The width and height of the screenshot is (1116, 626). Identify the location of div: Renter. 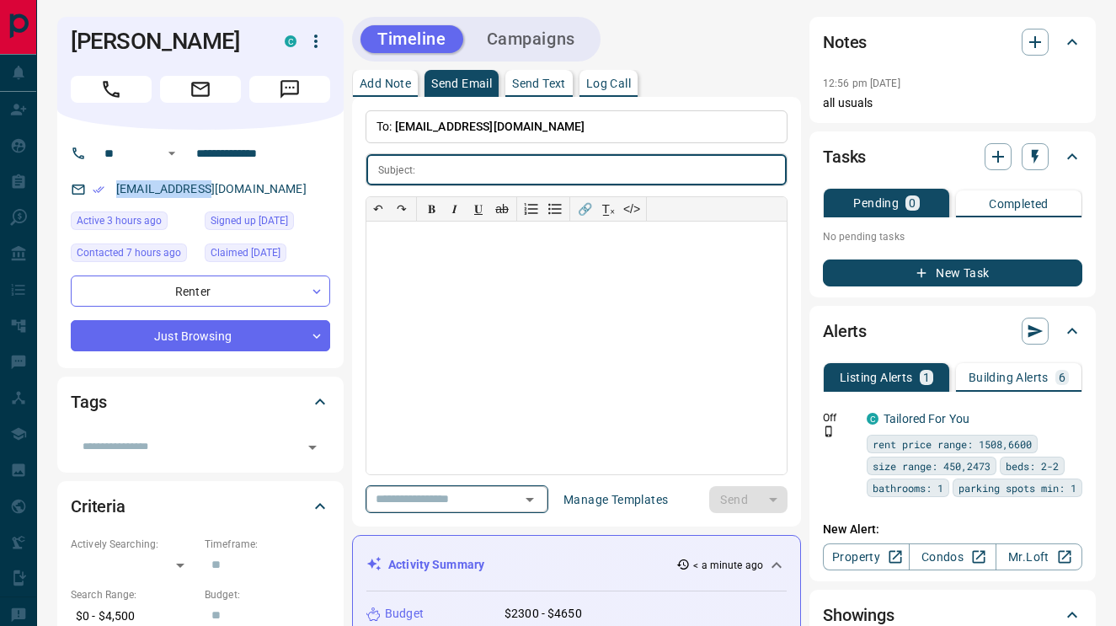
(200, 291).